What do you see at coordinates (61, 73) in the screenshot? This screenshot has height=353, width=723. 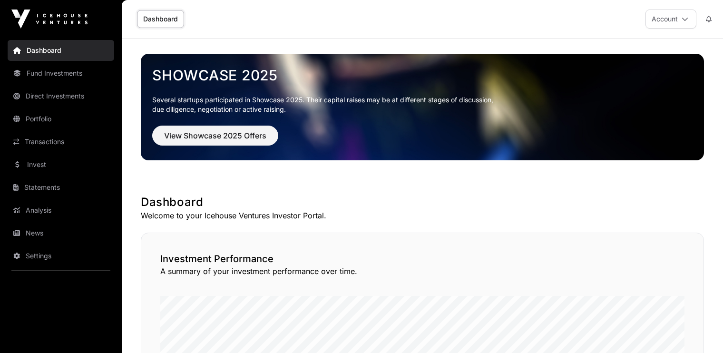 I see `a: Fund Investments` at bounding box center [61, 73].